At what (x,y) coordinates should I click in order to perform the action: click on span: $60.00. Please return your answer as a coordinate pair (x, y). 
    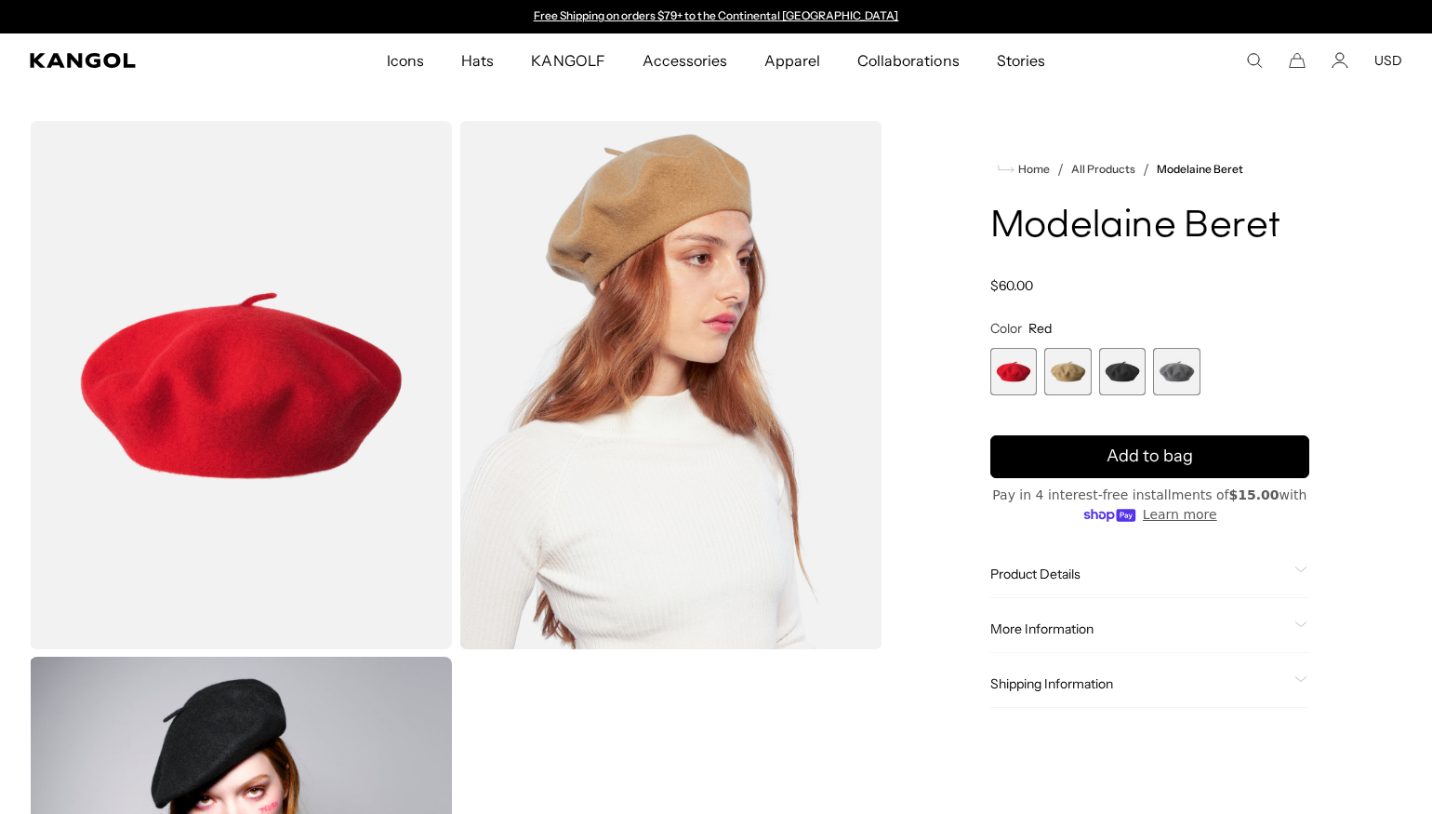
    Looking at the image, I should click on (1012, 286).